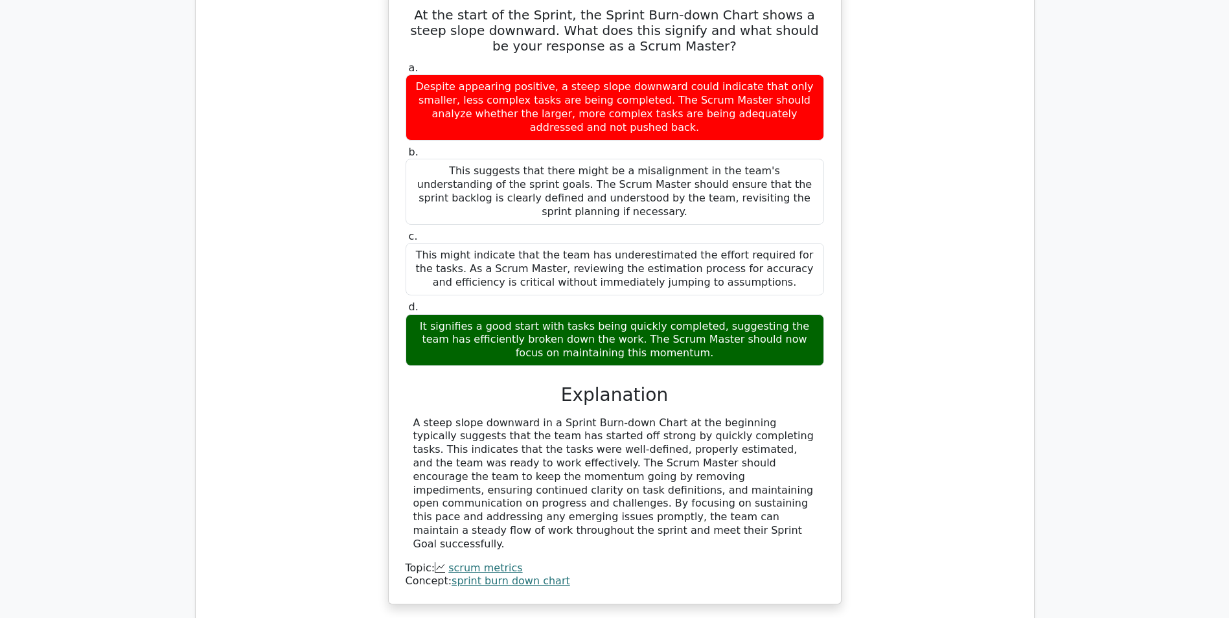 This screenshot has height=618, width=1229. What do you see at coordinates (615, 191) in the screenshot?
I see `div: This suggests that there might be a misalignment in the team's understanding of the sprint goals....` at bounding box center [615, 191].